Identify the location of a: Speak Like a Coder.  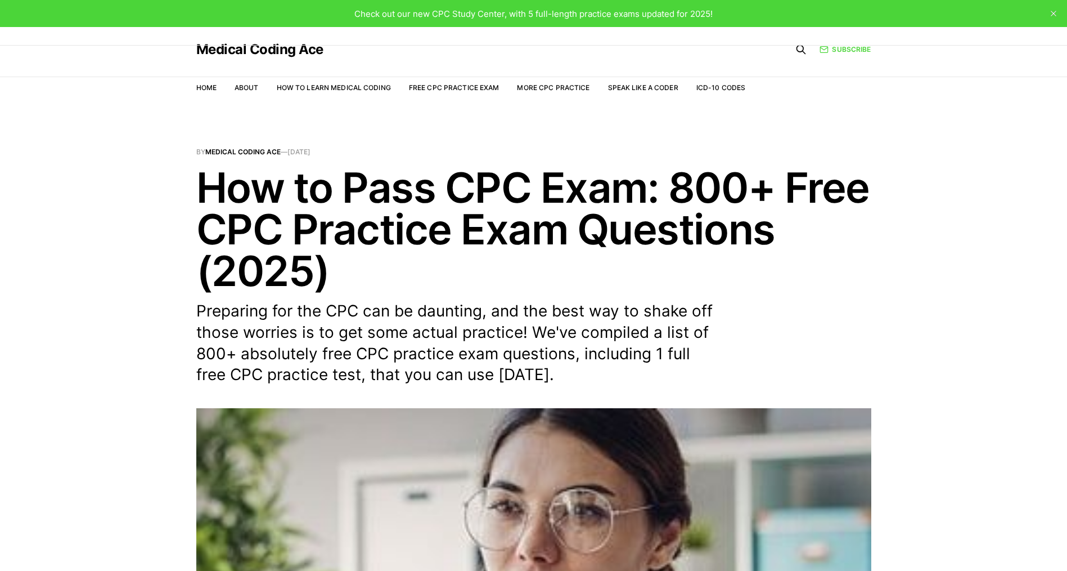
(643, 87).